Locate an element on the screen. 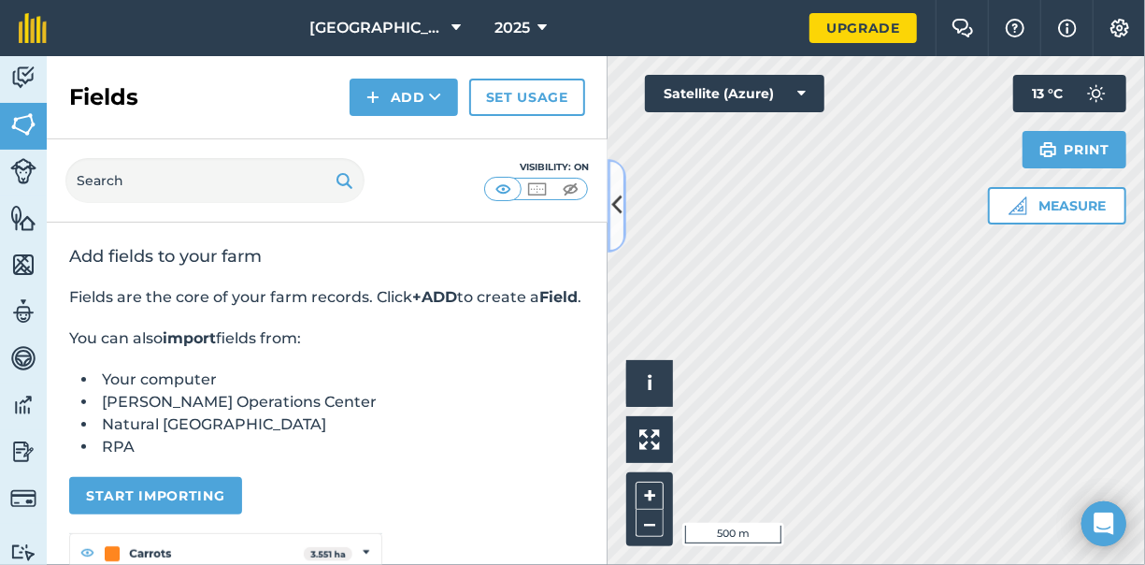 This screenshot has width=1145, height=565. img: svg+xml;base64,PHN2ZyB4bWxucz0iaHR0cDovL3d3dy53My5vcmcvMjAwMC9zdmciIHdpZHRoPSIxNCIgaGVpZ2h0PSIyNC... is located at coordinates (373, 97).